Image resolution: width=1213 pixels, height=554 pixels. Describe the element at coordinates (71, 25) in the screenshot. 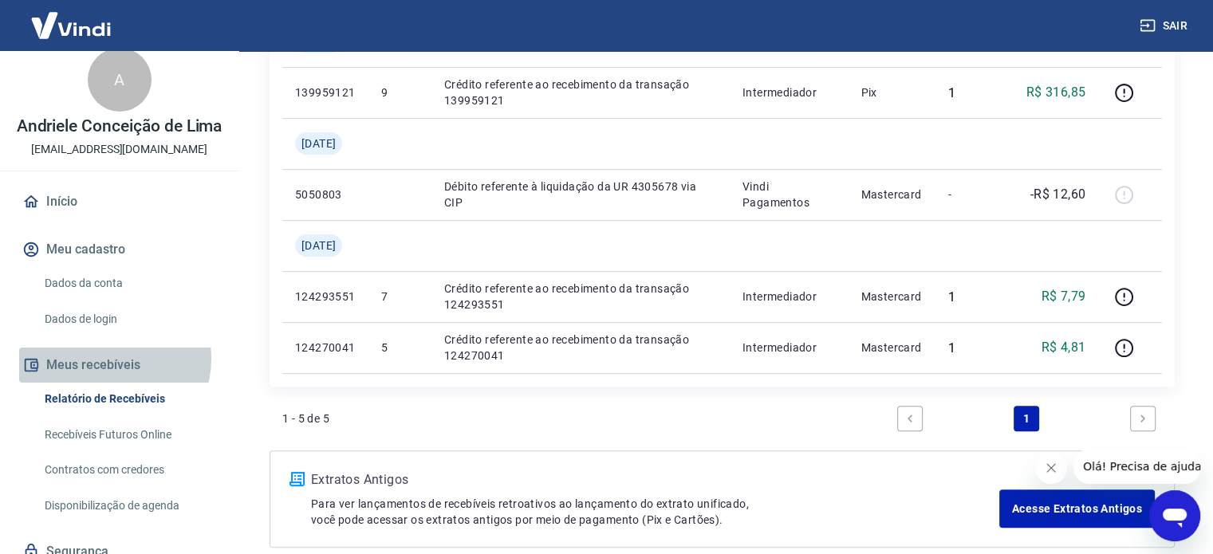

I see `img: Vindi` at that location.